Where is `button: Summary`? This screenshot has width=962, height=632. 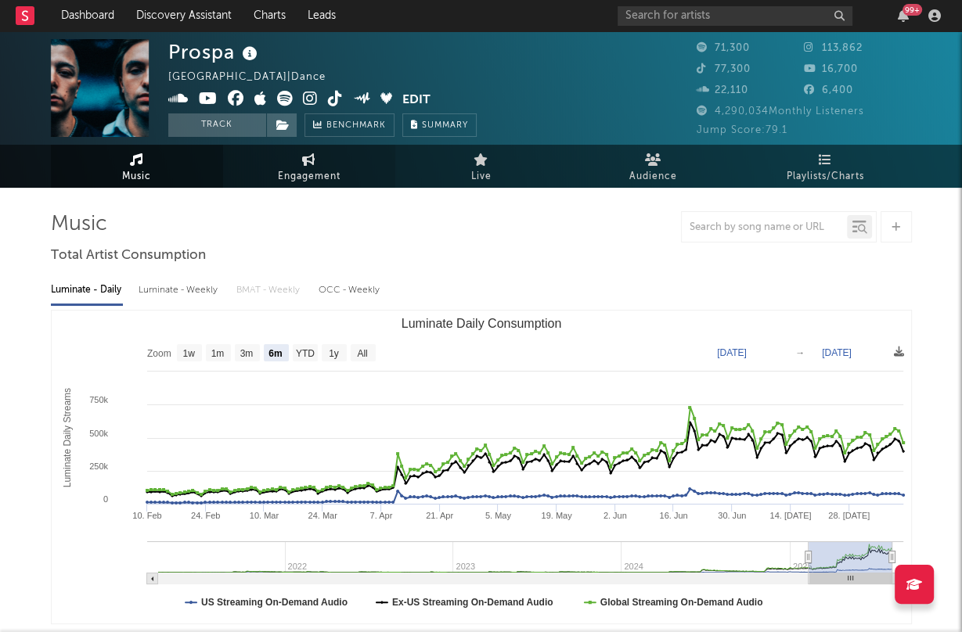 button: Summary is located at coordinates (439, 125).